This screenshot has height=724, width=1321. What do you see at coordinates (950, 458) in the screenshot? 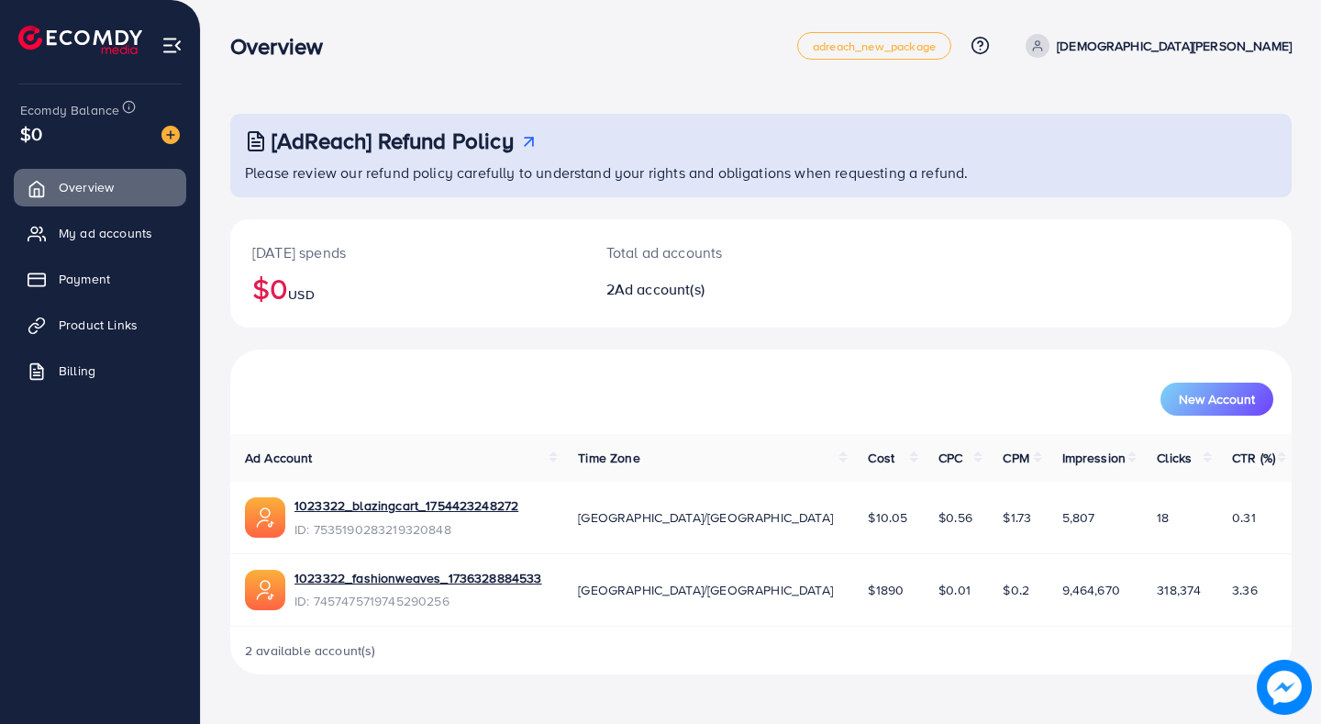
I see `span: CPC` at bounding box center [950, 458].